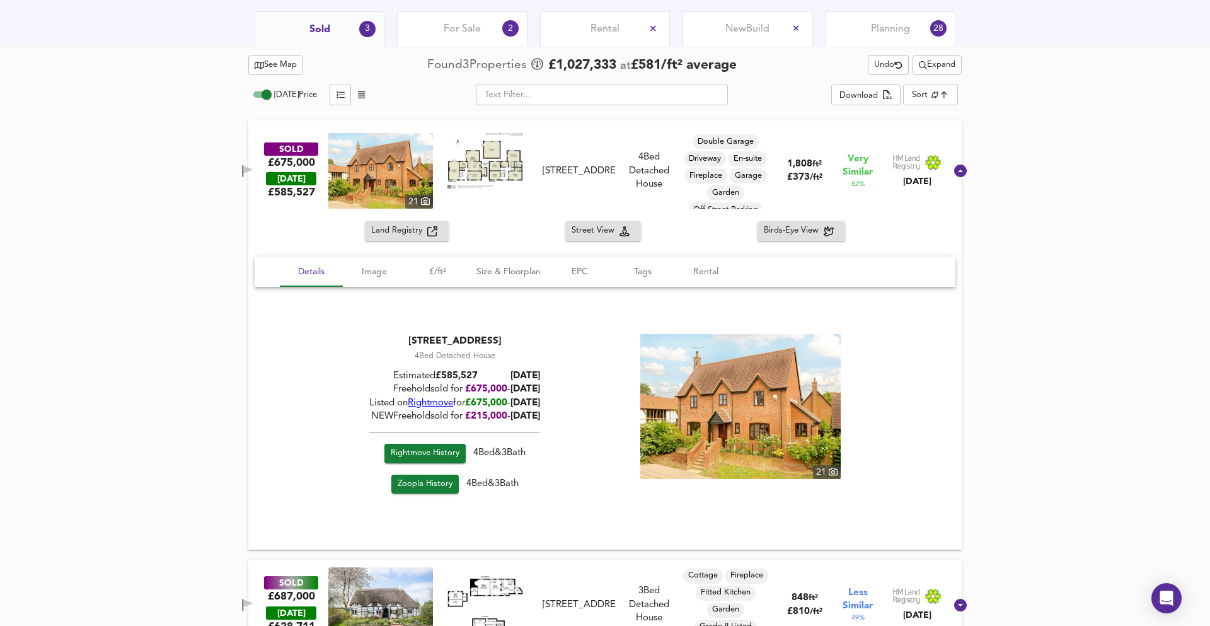 Image resolution: width=1210 pixels, height=626 pixels. Describe the element at coordinates (291, 596) in the screenshot. I see `div: £687,000` at that location.